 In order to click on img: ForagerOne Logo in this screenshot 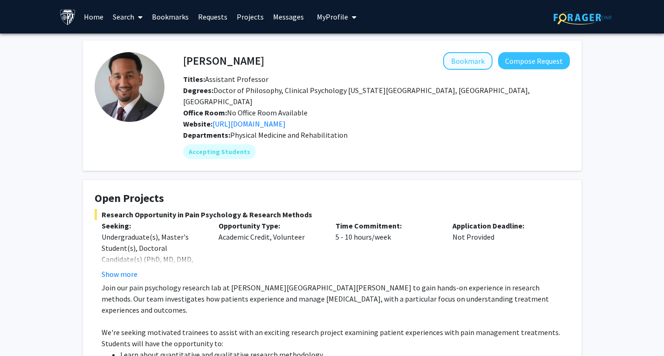, I will do `click(582, 17)`.